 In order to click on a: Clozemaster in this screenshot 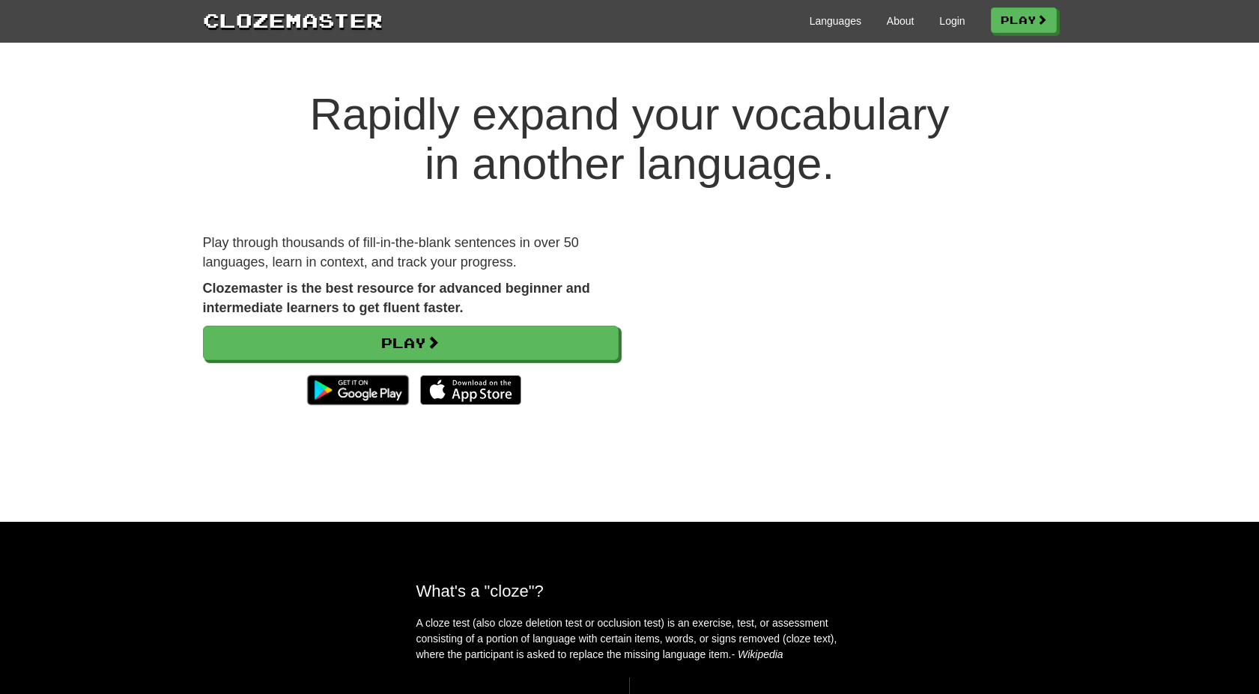, I will do `click(293, 19)`.